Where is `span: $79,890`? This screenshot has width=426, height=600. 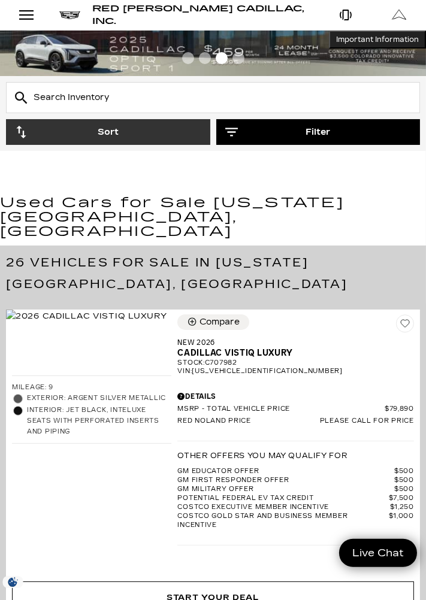
span: $79,890 is located at coordinates (399, 409).